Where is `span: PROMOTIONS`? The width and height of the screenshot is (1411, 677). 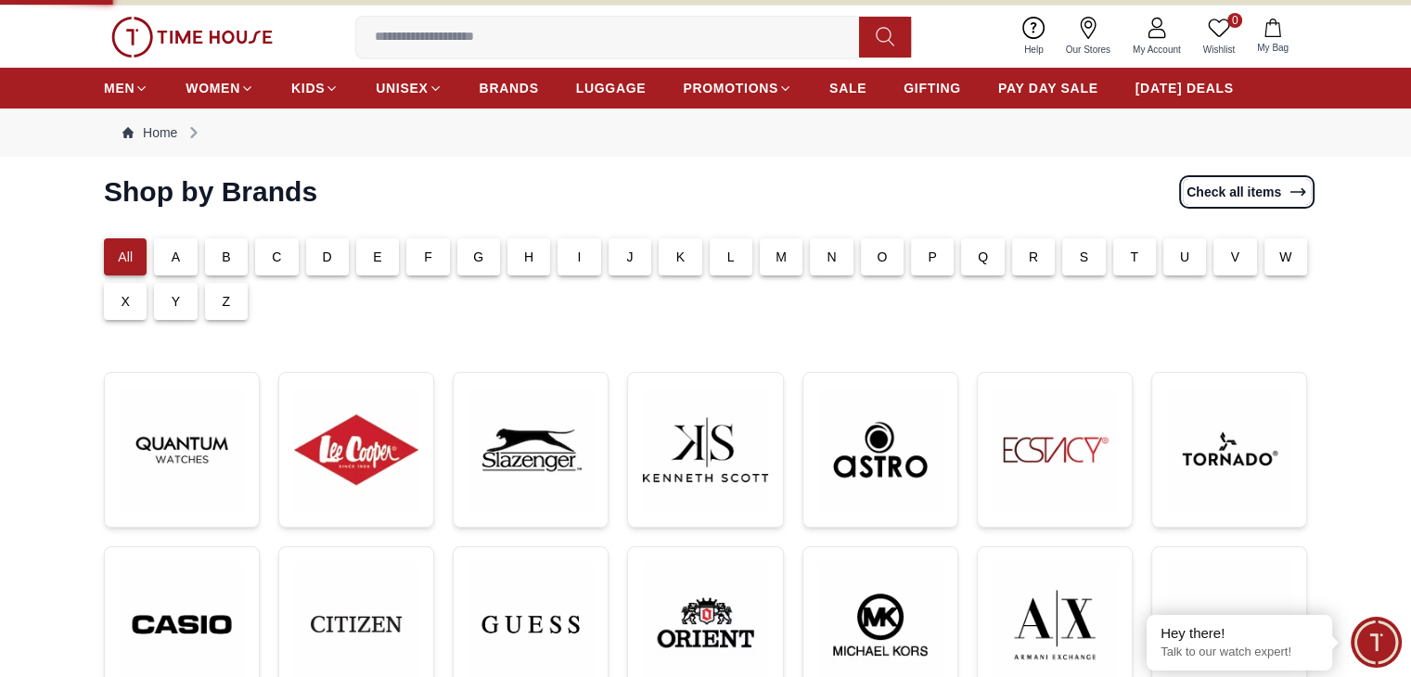
span: PROMOTIONS is located at coordinates (730, 88).